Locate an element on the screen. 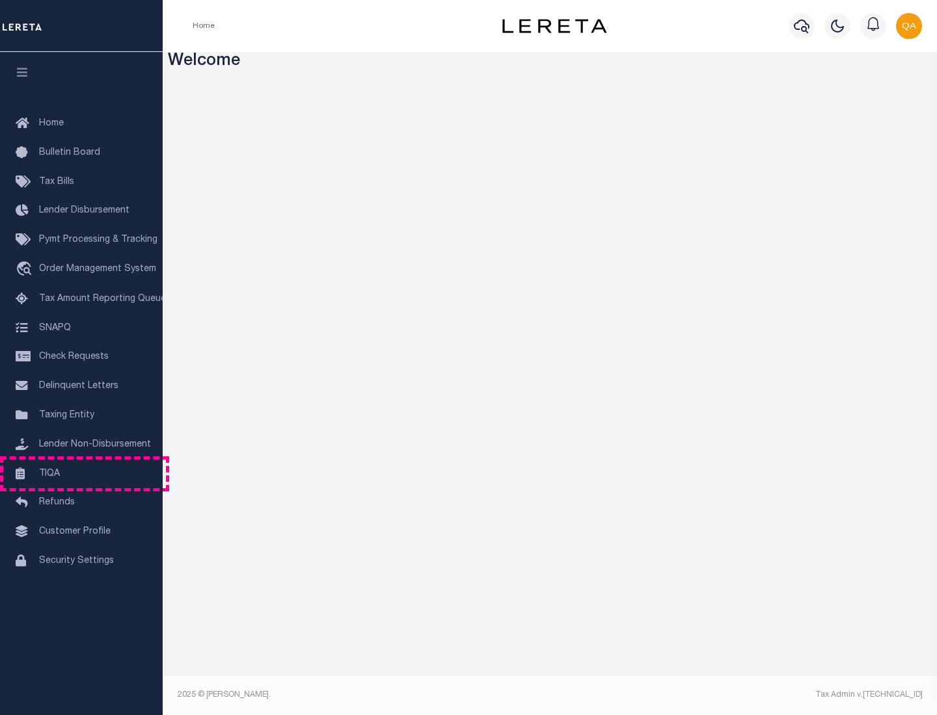  span: Taxing Entity is located at coordinates (66, 416).